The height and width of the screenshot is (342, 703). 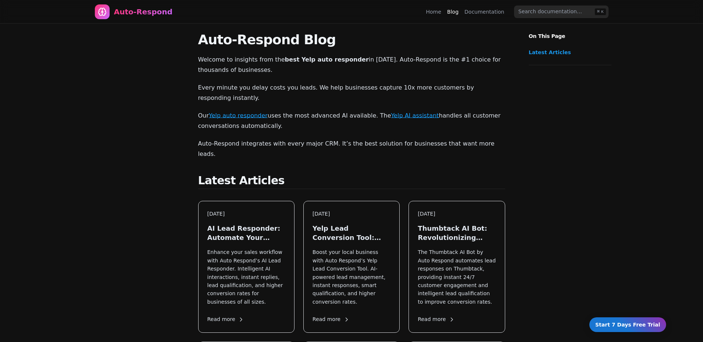 I want to click on p: On This Page, so click(x=570, y=32).